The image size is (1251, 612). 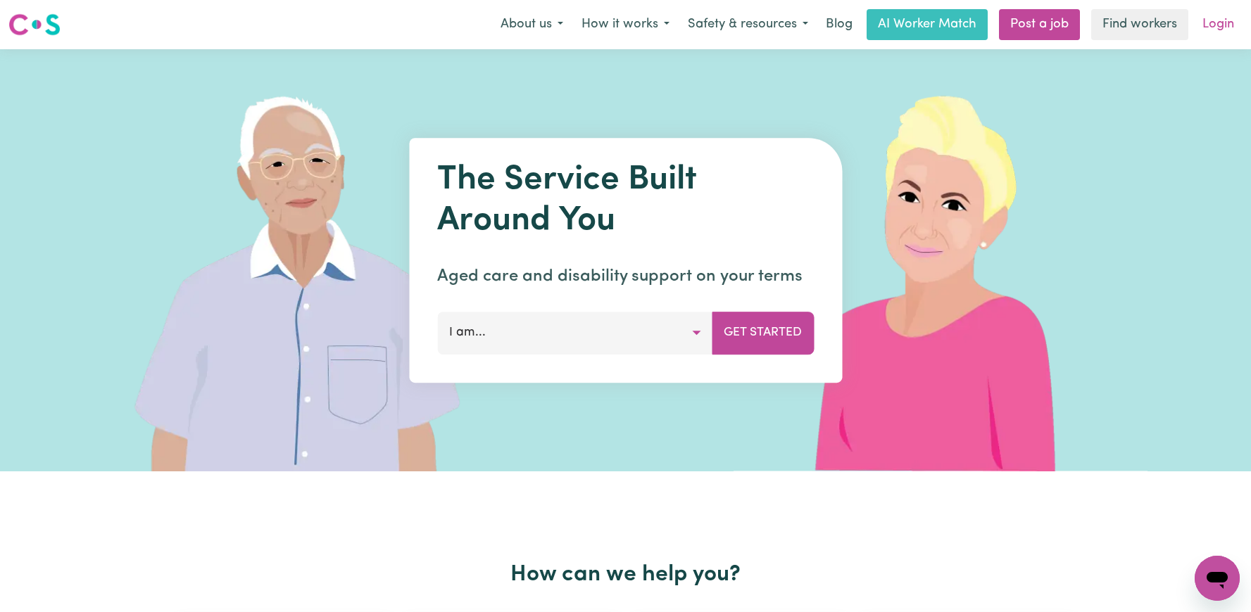 I want to click on img: Careseekers logo, so click(x=34, y=25).